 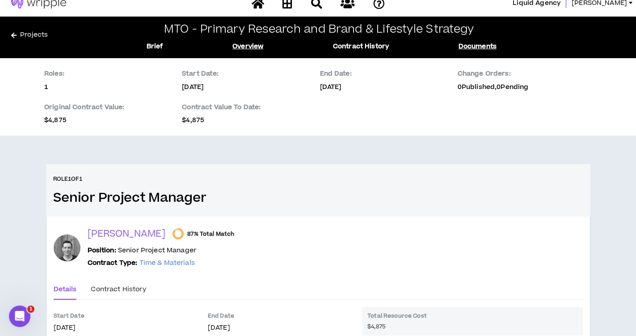 I want to click on div: Jason M., so click(x=67, y=248).